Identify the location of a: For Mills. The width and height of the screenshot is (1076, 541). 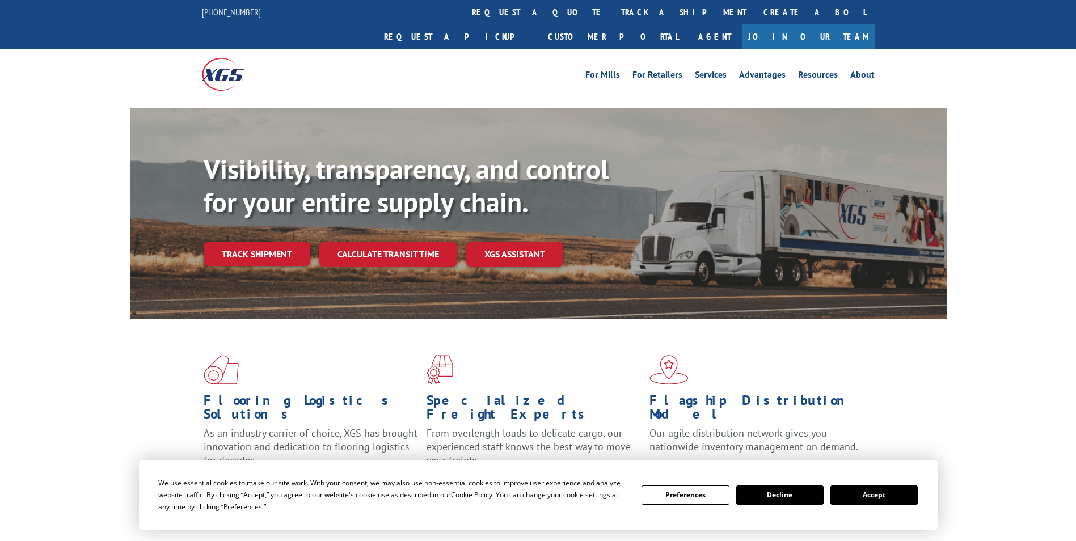
(603, 77).